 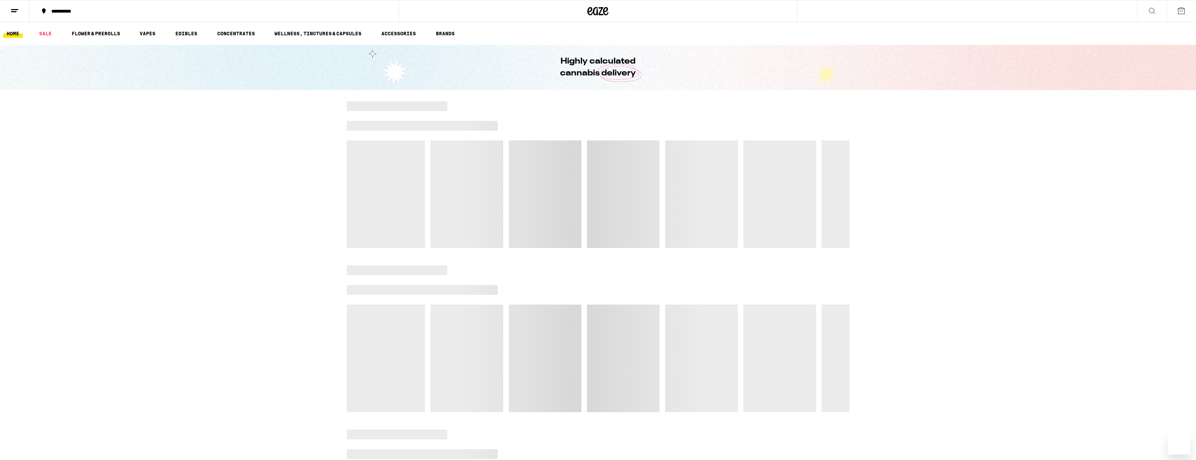 I want to click on a: WELLNESS, TINCTURES & CAPSULES, so click(x=318, y=34).